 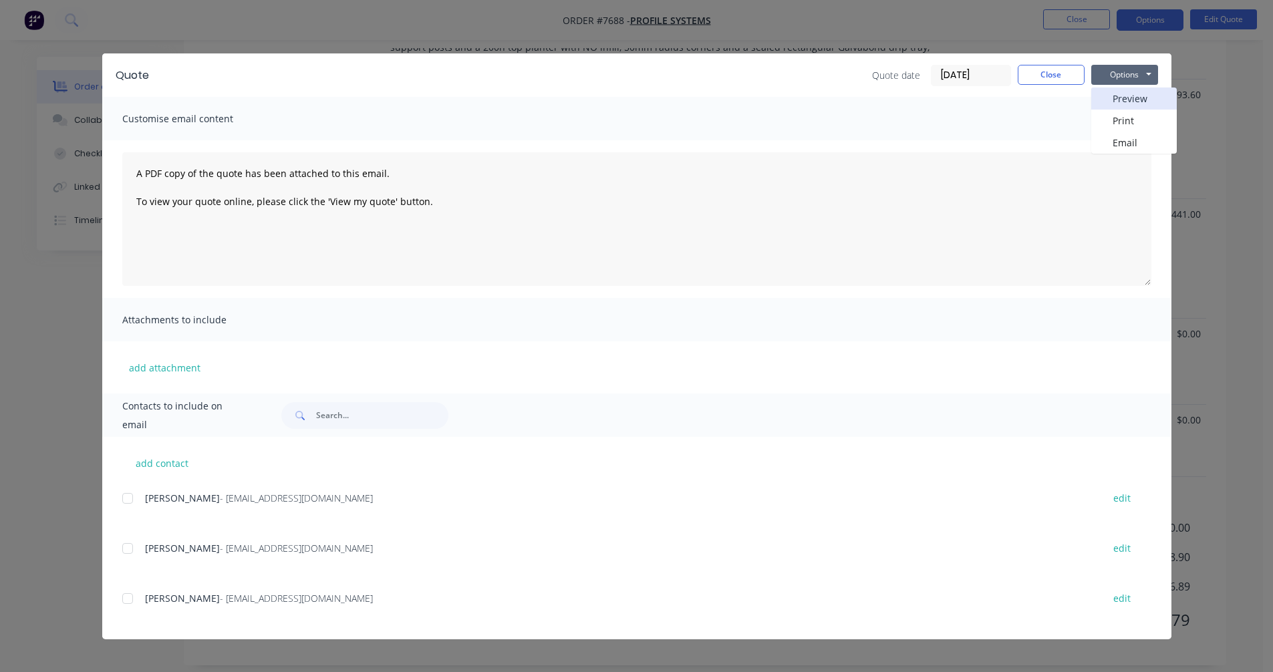 I want to click on div: Quote, so click(x=132, y=76).